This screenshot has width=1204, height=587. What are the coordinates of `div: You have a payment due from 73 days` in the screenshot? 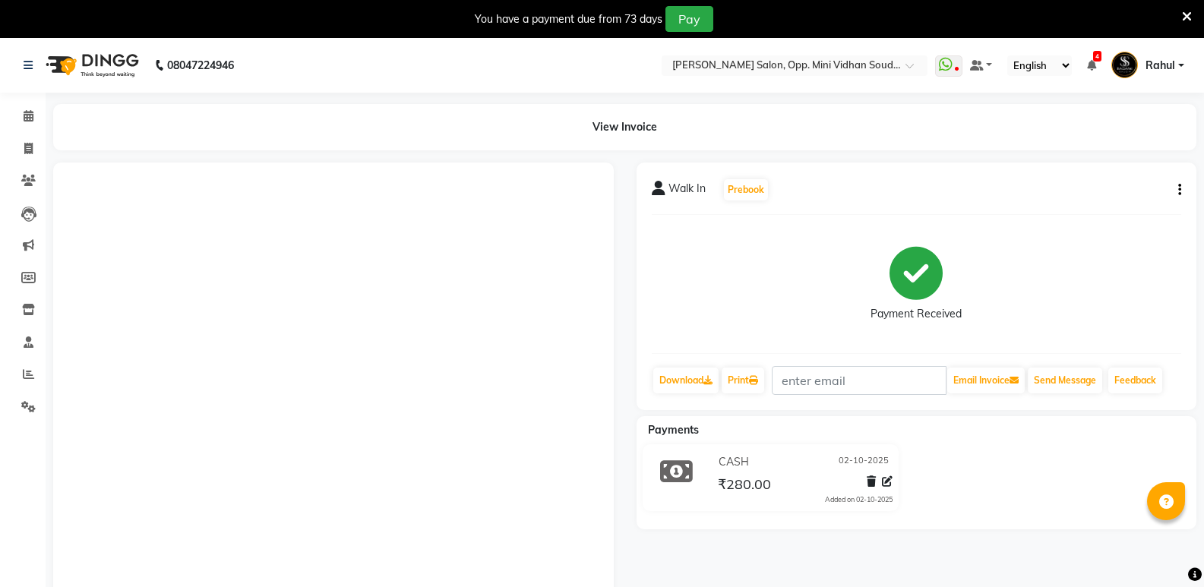 It's located at (568, 19).